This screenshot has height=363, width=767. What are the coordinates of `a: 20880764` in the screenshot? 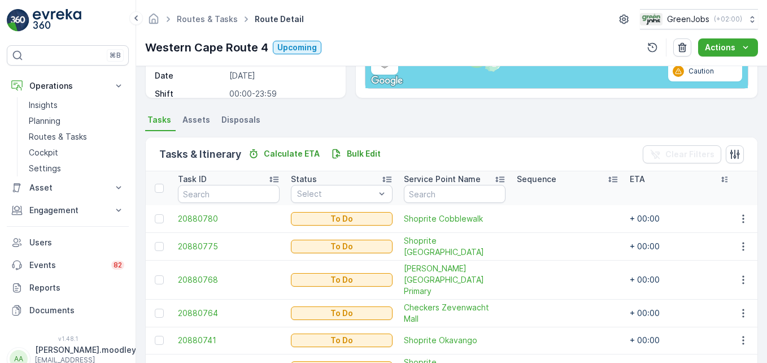 It's located at (229, 313).